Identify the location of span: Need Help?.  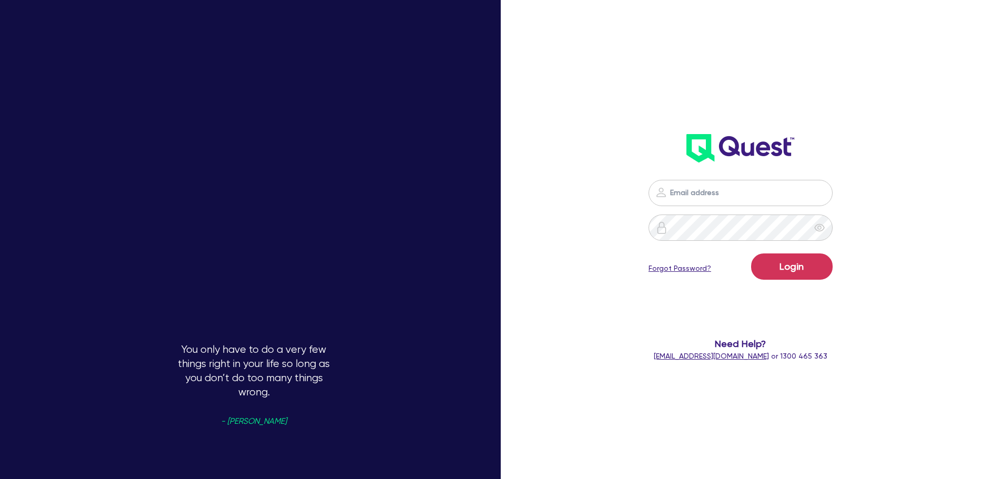
(740, 343).